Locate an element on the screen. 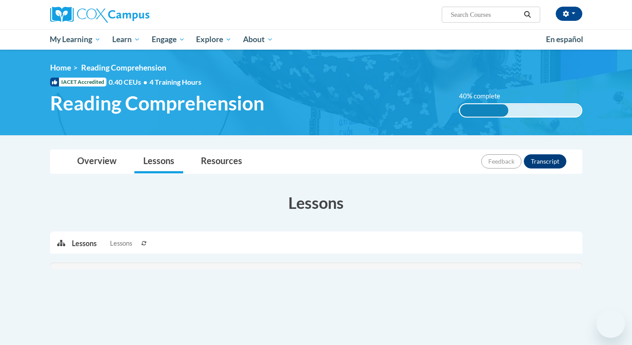 The width and height of the screenshot is (632, 345). a: My Learning is located at coordinates (75, 39).